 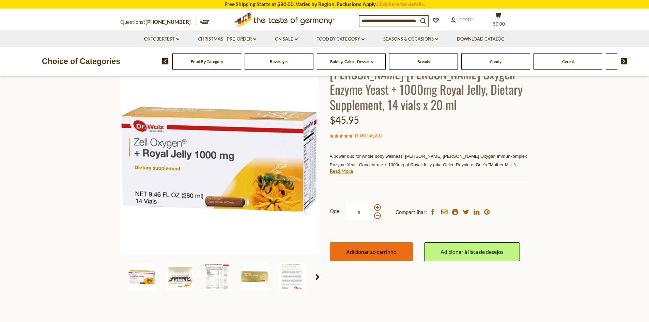 What do you see at coordinates (344, 120) in the screenshot?
I see `span: $45.95` at bounding box center [344, 120].